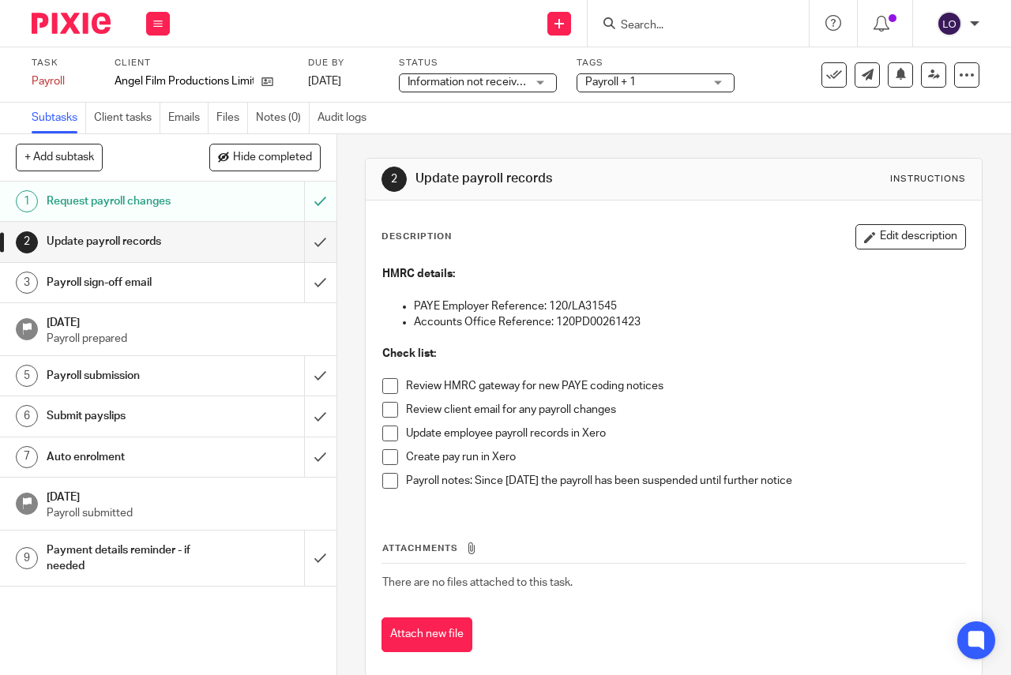  Describe the element at coordinates (420, 548) in the screenshot. I see `span: Attachments` at that location.